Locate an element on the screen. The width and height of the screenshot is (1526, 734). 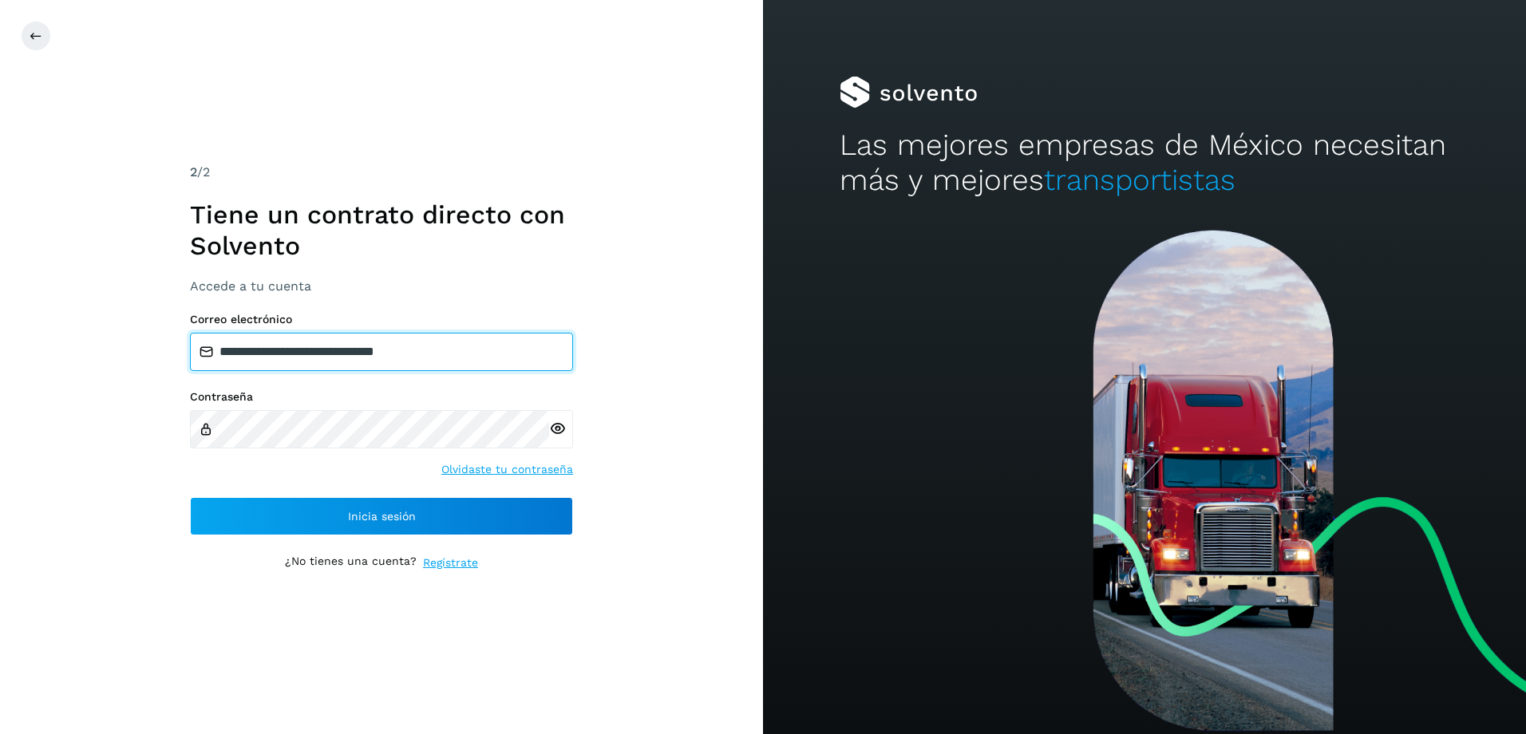
span: transportistas is located at coordinates (1140, 180).